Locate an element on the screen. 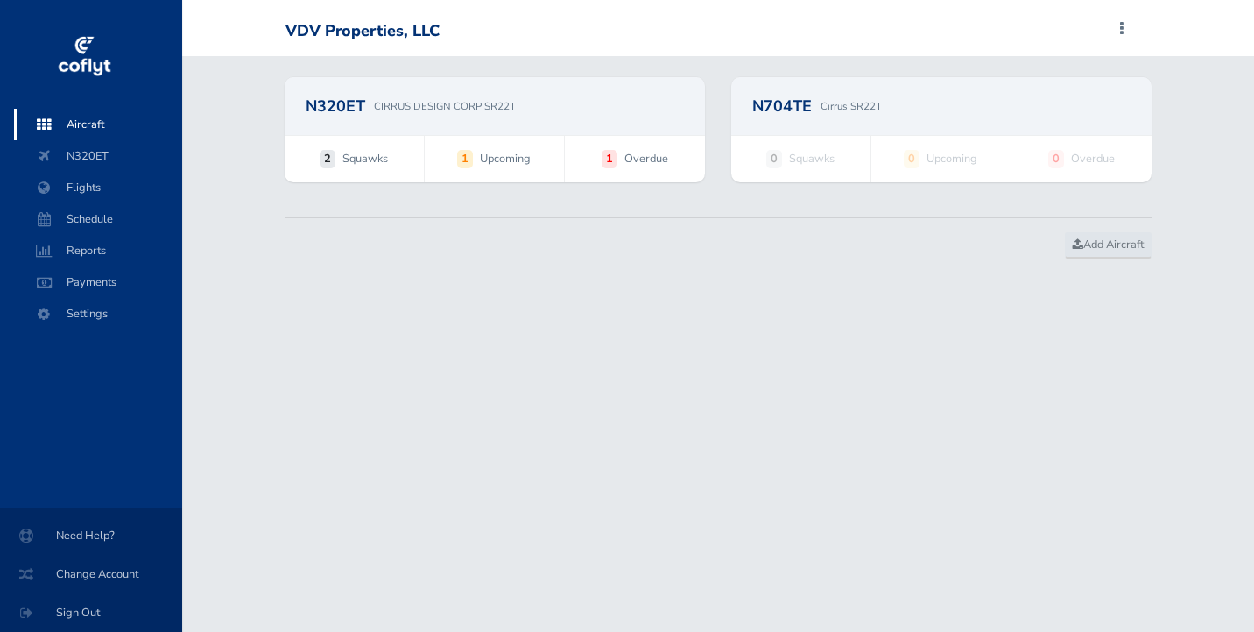  a: N320ET CIRRUS DESIGN CORP SR22T 2 Squawks 1 Upcoming 1 Overdue is located at coordinates (495, 130).